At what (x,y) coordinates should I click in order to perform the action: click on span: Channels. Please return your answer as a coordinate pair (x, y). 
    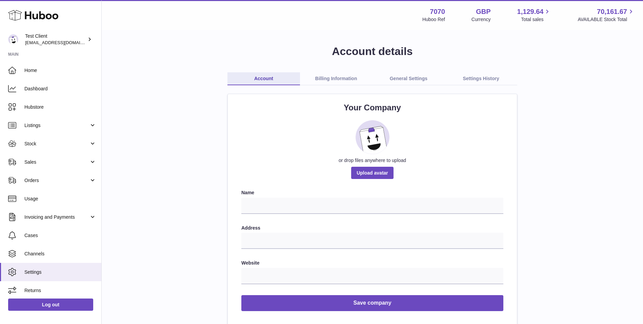
    Looking at the image, I should click on (60, 253).